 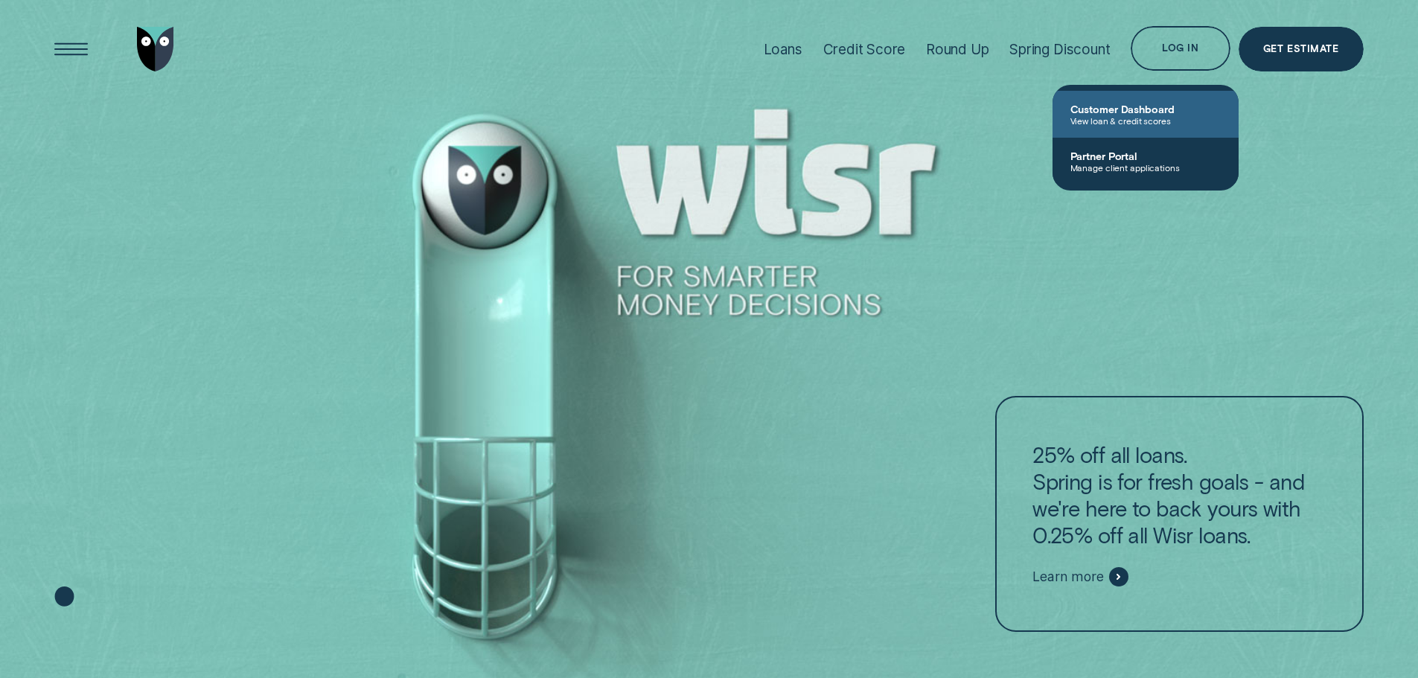 I want to click on button: Open Menu, so click(x=71, y=49).